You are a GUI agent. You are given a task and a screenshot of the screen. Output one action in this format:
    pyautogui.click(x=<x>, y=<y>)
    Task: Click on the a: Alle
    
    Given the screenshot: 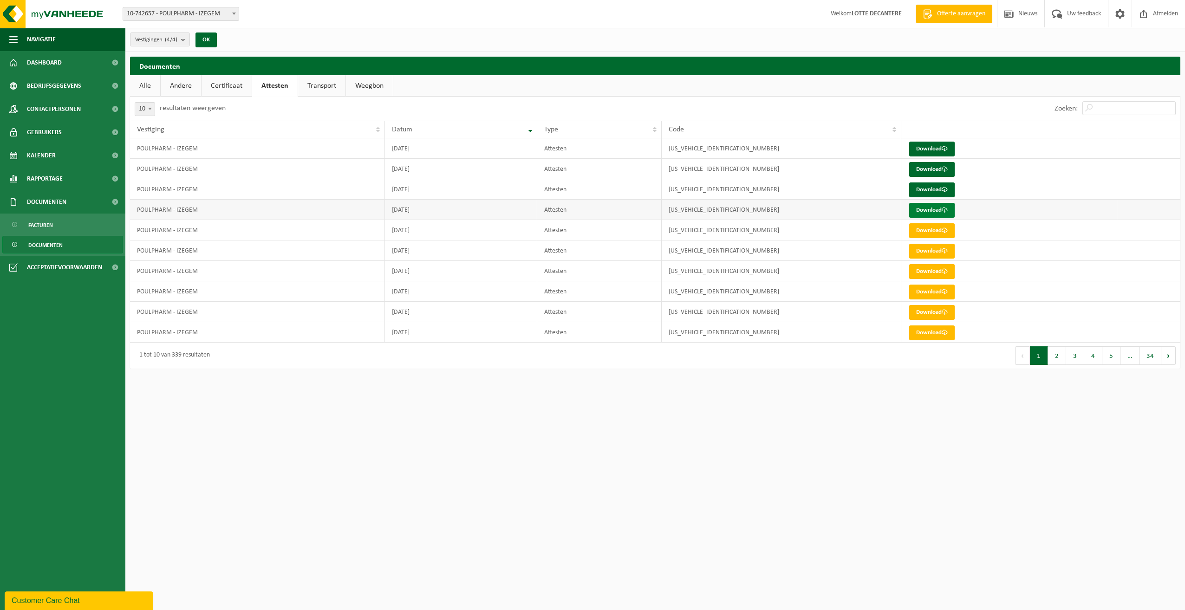 What is the action you would take?
    pyautogui.click(x=145, y=86)
    